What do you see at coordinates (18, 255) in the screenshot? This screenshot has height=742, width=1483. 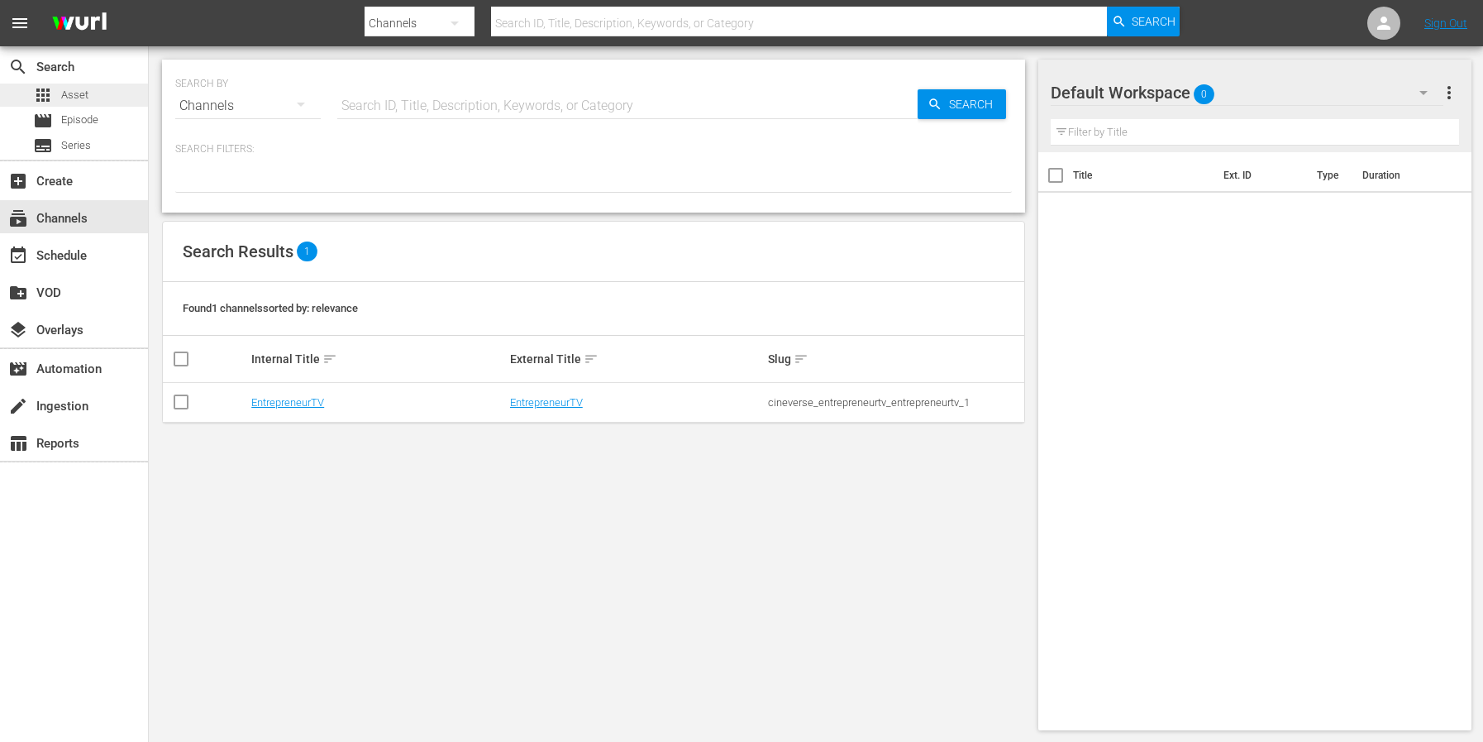 I see `span: Schedule` at bounding box center [18, 255].